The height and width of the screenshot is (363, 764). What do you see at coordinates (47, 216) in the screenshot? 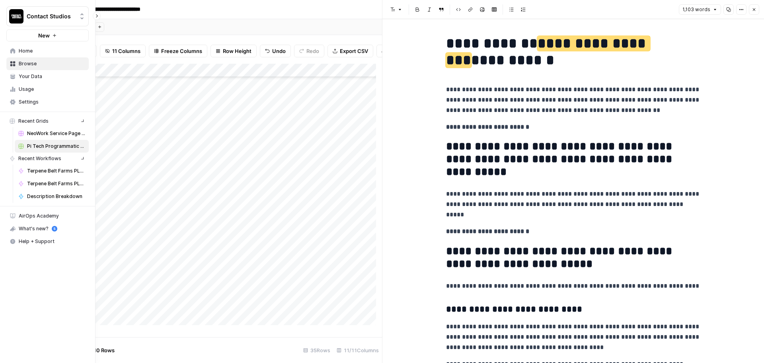
I see `a: AirOps Academy` at bounding box center [47, 216].